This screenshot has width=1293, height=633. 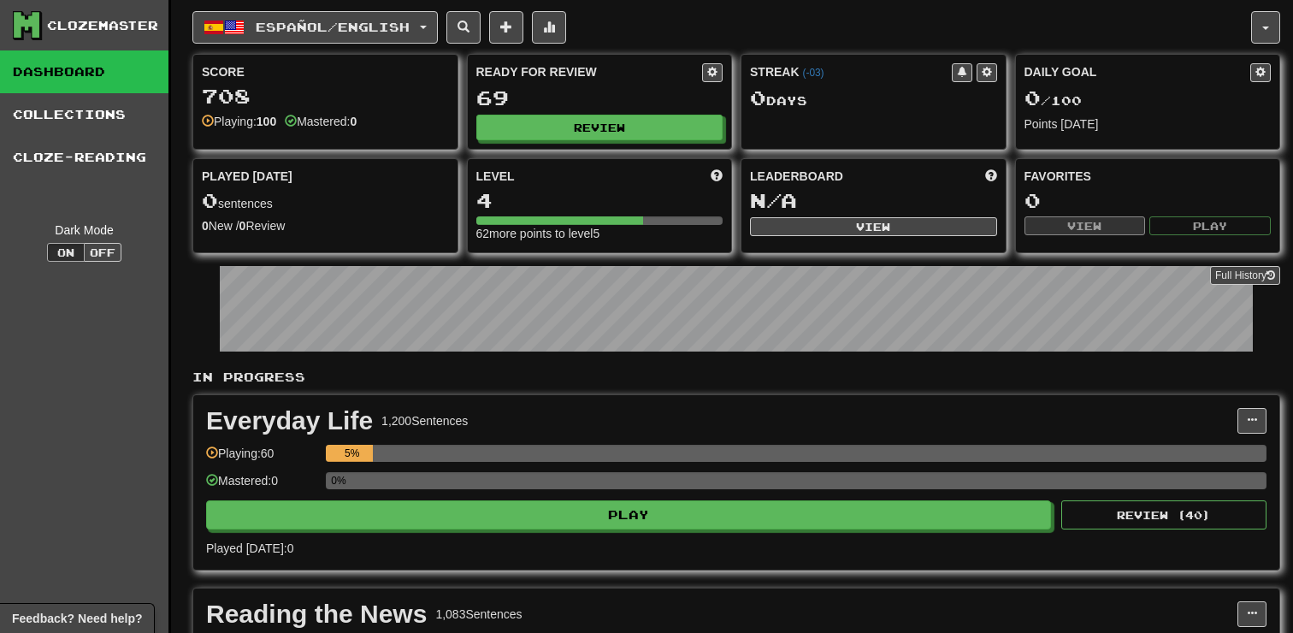 I want to click on span: Open feedback widget, so click(x=77, y=619).